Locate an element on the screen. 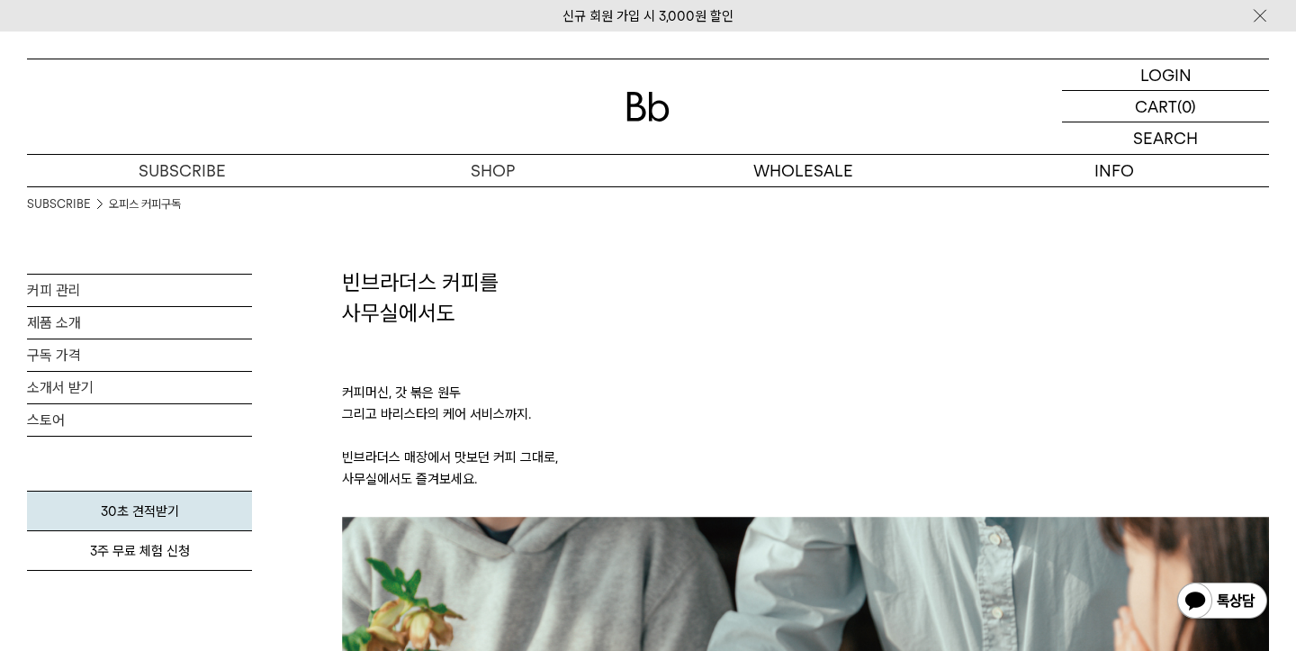 The width and height of the screenshot is (1296, 651). a: LOGIN is located at coordinates (1165, 75).